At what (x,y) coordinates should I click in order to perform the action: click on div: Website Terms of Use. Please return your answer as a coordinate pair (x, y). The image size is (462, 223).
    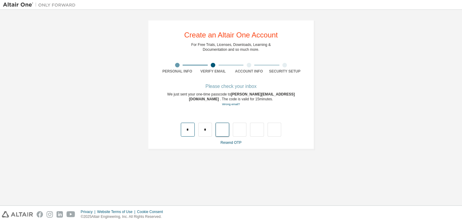
    Looking at the image, I should click on (117, 212).